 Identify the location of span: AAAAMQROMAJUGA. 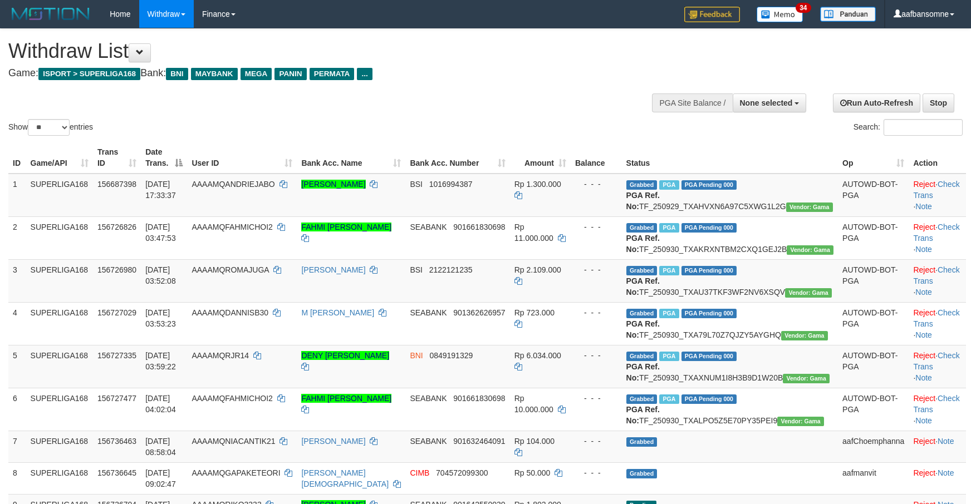
(230, 270).